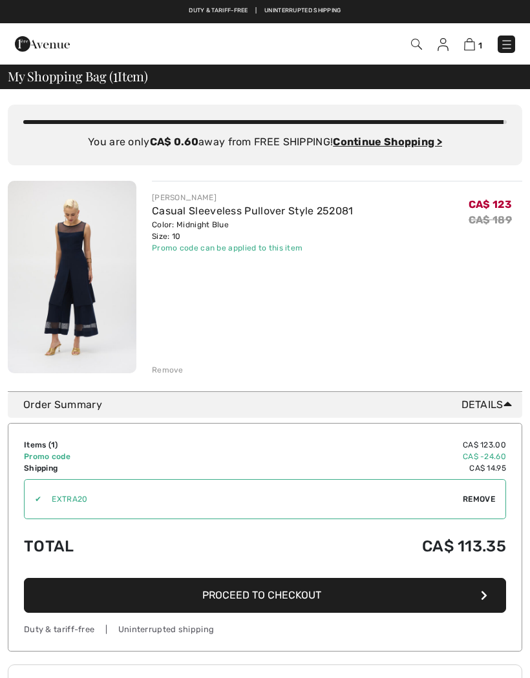 The image size is (530, 678). I want to click on td: Promo code, so click(114, 457).